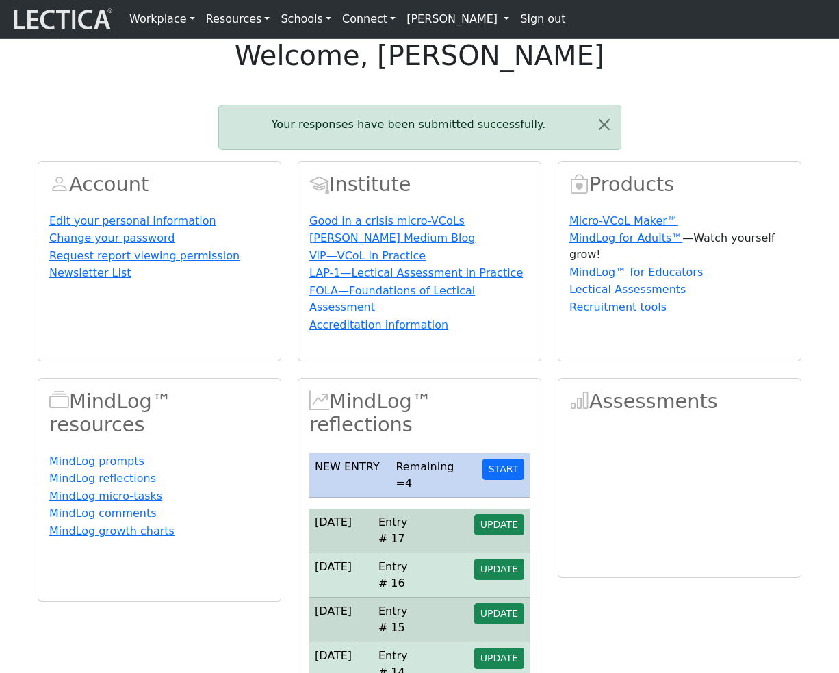 Image resolution: width=839 pixels, height=673 pixels. I want to click on h2: Account, so click(159, 184).